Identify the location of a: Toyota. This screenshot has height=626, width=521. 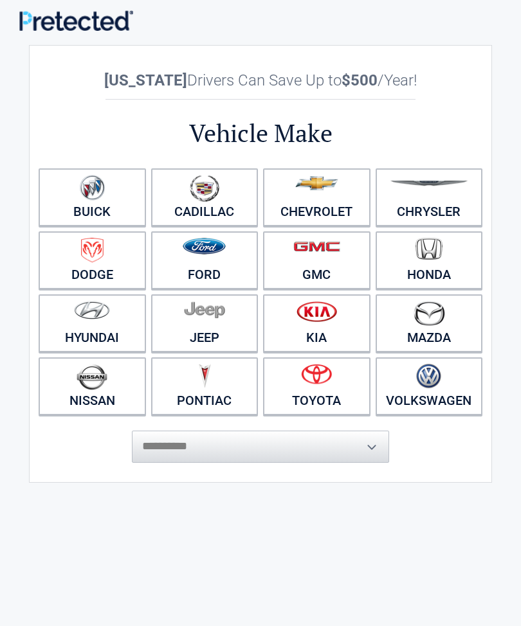
(316, 386).